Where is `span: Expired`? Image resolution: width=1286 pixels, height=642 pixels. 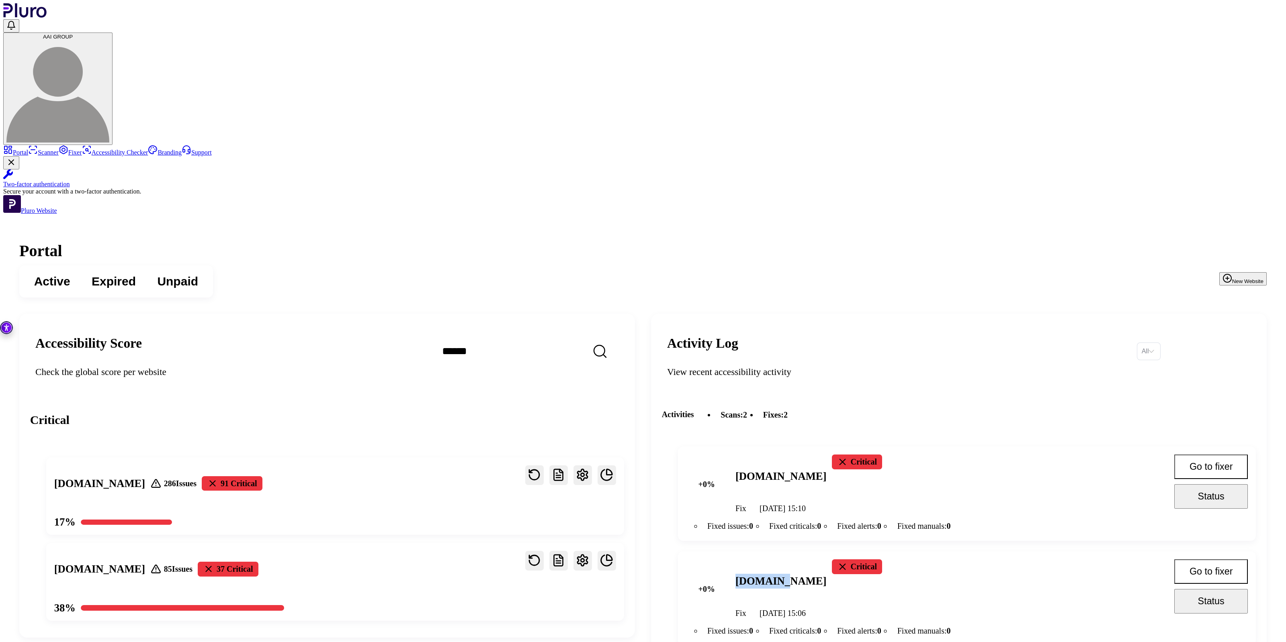
span: Expired is located at coordinates (114, 282).